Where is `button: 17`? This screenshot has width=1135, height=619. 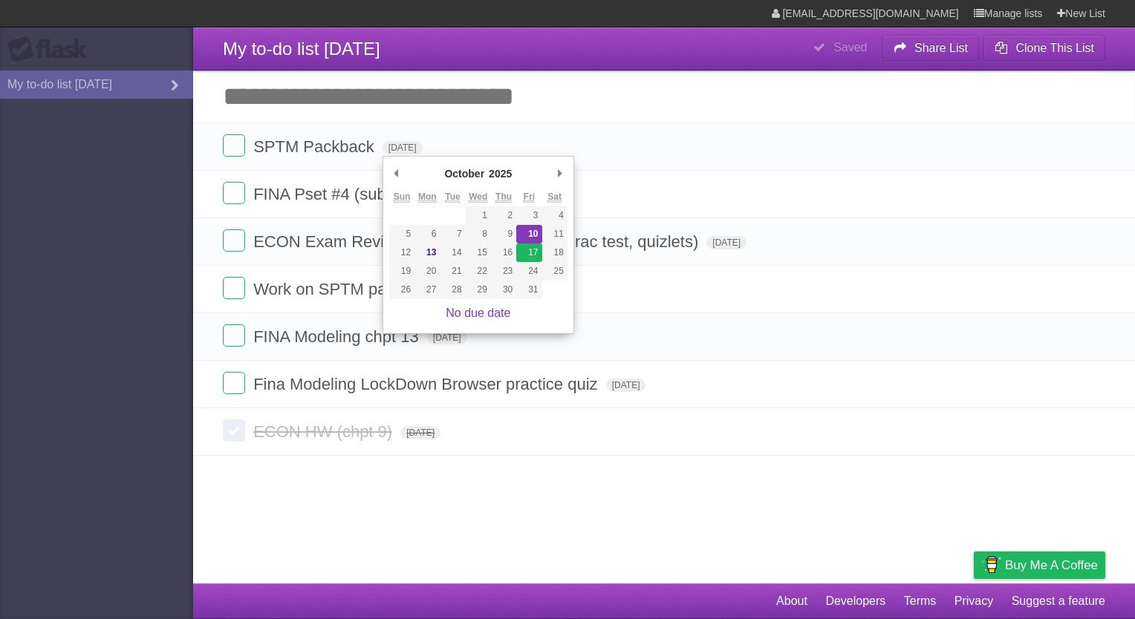 button: 17 is located at coordinates (529, 252).